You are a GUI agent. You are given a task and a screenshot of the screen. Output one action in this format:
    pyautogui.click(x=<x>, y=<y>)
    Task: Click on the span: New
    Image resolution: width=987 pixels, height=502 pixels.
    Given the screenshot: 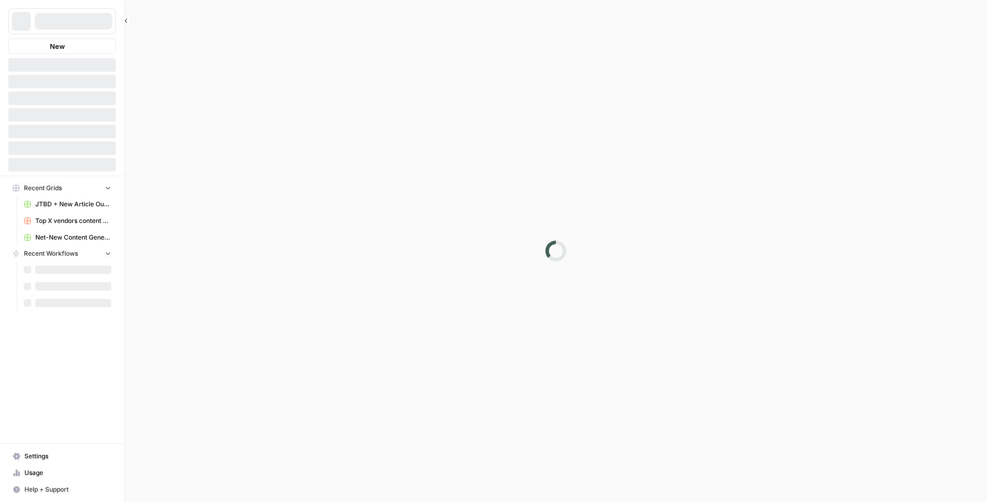 What is the action you would take?
    pyautogui.click(x=57, y=46)
    